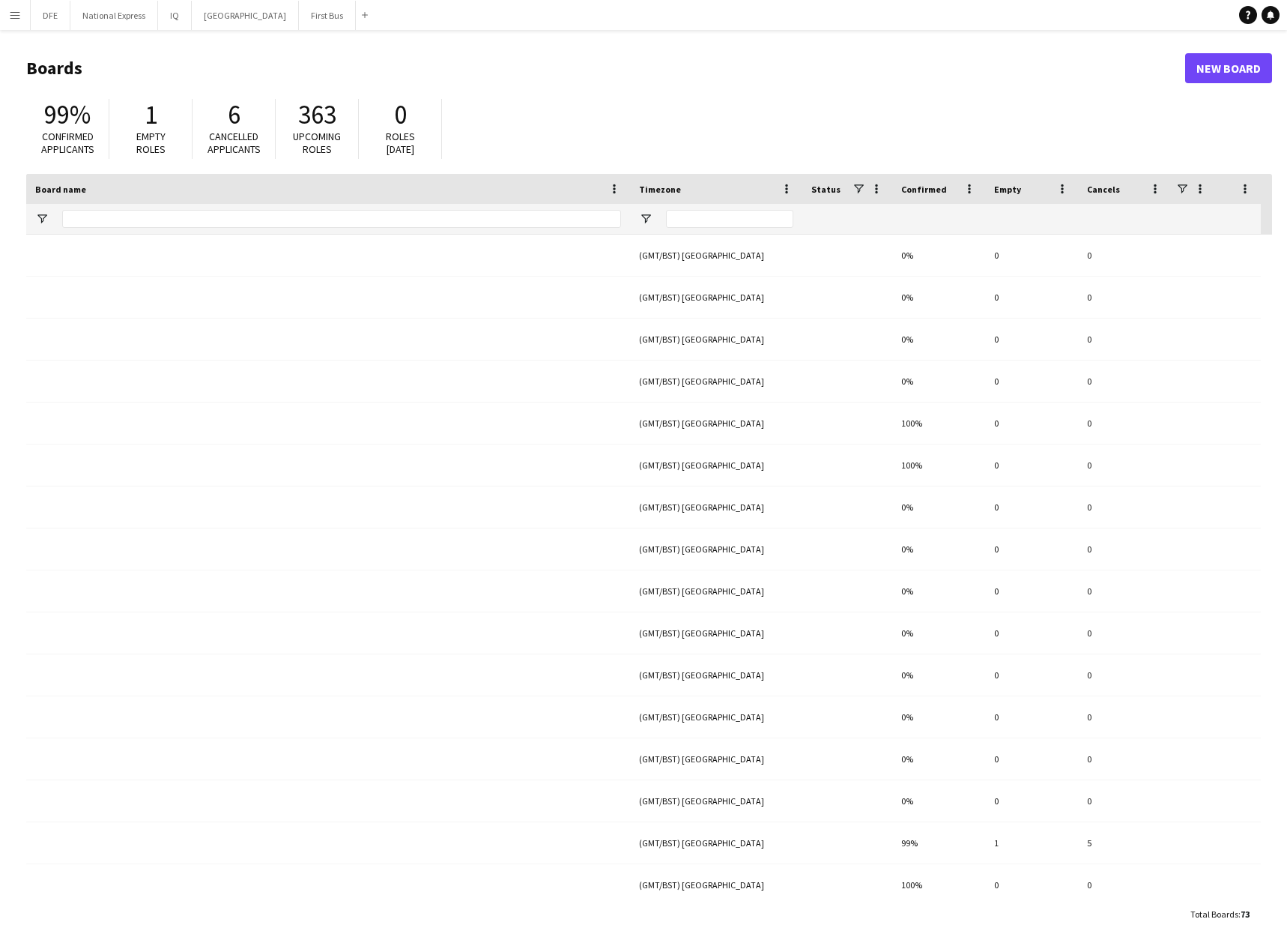 This screenshot has width=1287, height=952. What do you see at coordinates (317, 115) in the screenshot?
I see `span: 363` at bounding box center [317, 115].